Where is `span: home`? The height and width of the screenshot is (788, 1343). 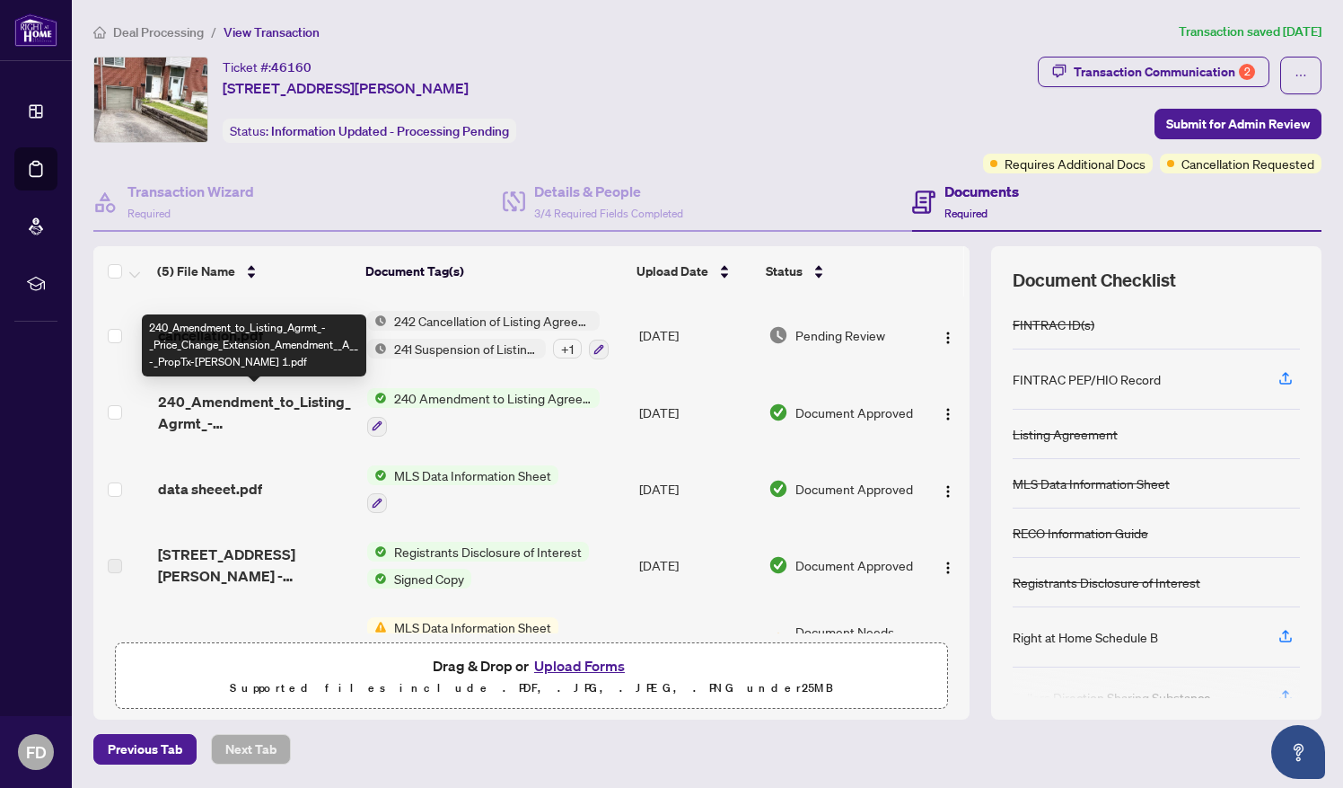
span: home is located at coordinates (100, 32).